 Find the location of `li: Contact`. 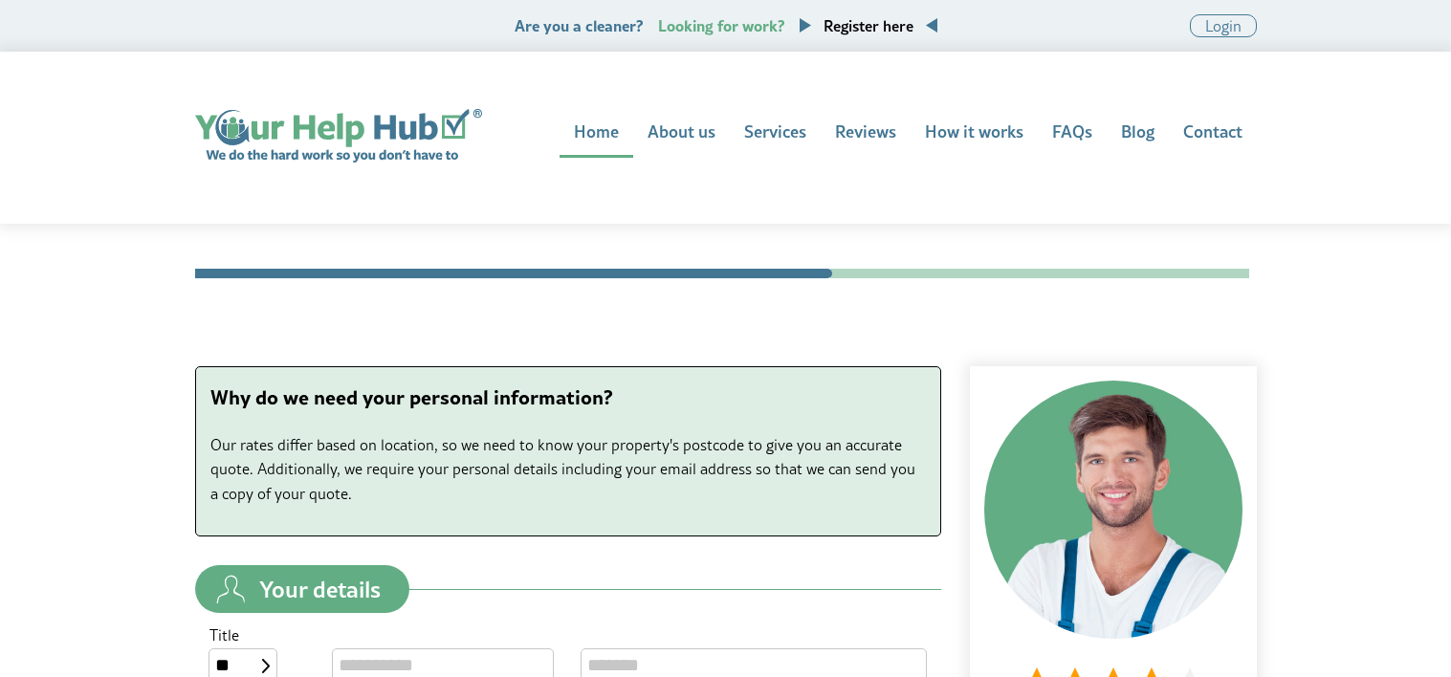

li: Contact is located at coordinates (514, 274).